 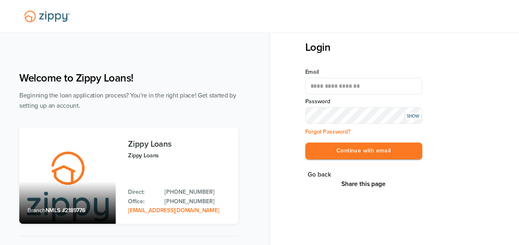 I want to click on a: Email Address: zippyguide@zippymh.com, so click(x=173, y=210).